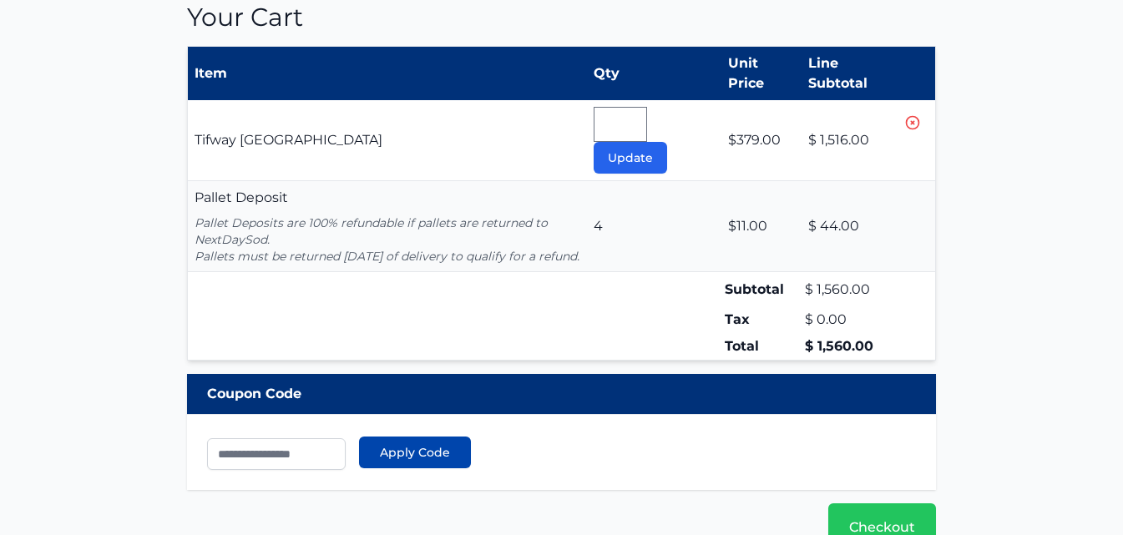 This screenshot has height=535, width=1123. Describe the element at coordinates (561, 394) in the screenshot. I see `div: Coupon Code` at that location.